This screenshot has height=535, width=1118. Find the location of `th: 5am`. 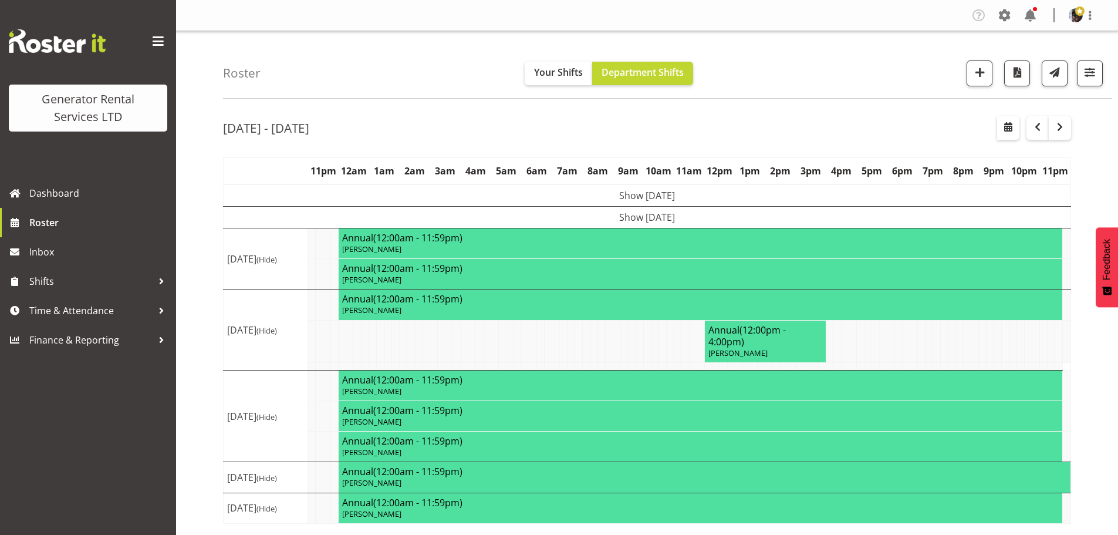

th: 5am is located at coordinates (507, 171).